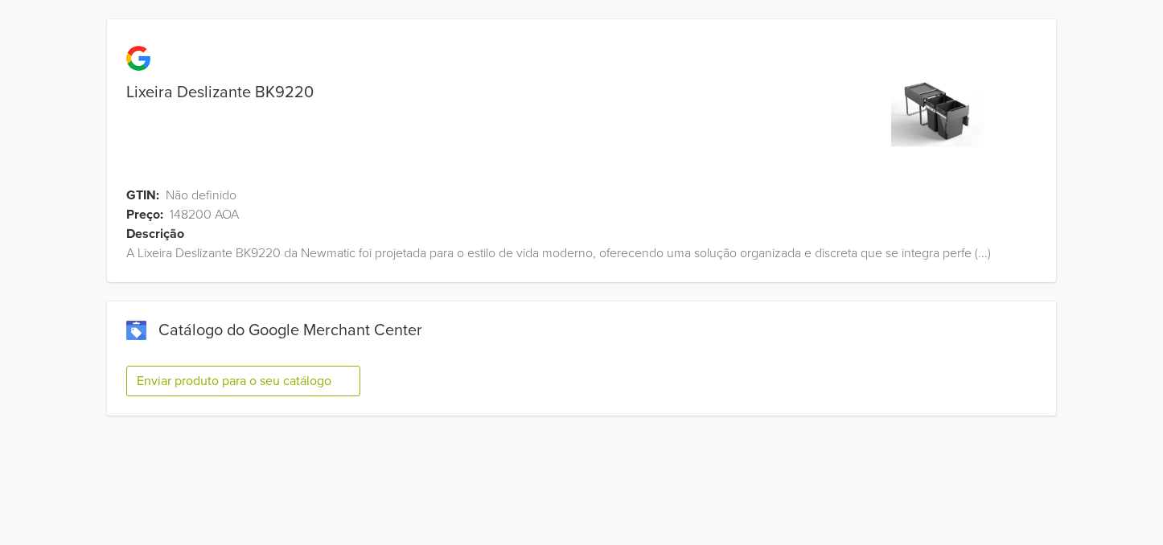 The width and height of the screenshot is (1163, 545). What do you see at coordinates (204, 215) in the screenshot?
I see `span: 148200 AOA` at bounding box center [204, 215].